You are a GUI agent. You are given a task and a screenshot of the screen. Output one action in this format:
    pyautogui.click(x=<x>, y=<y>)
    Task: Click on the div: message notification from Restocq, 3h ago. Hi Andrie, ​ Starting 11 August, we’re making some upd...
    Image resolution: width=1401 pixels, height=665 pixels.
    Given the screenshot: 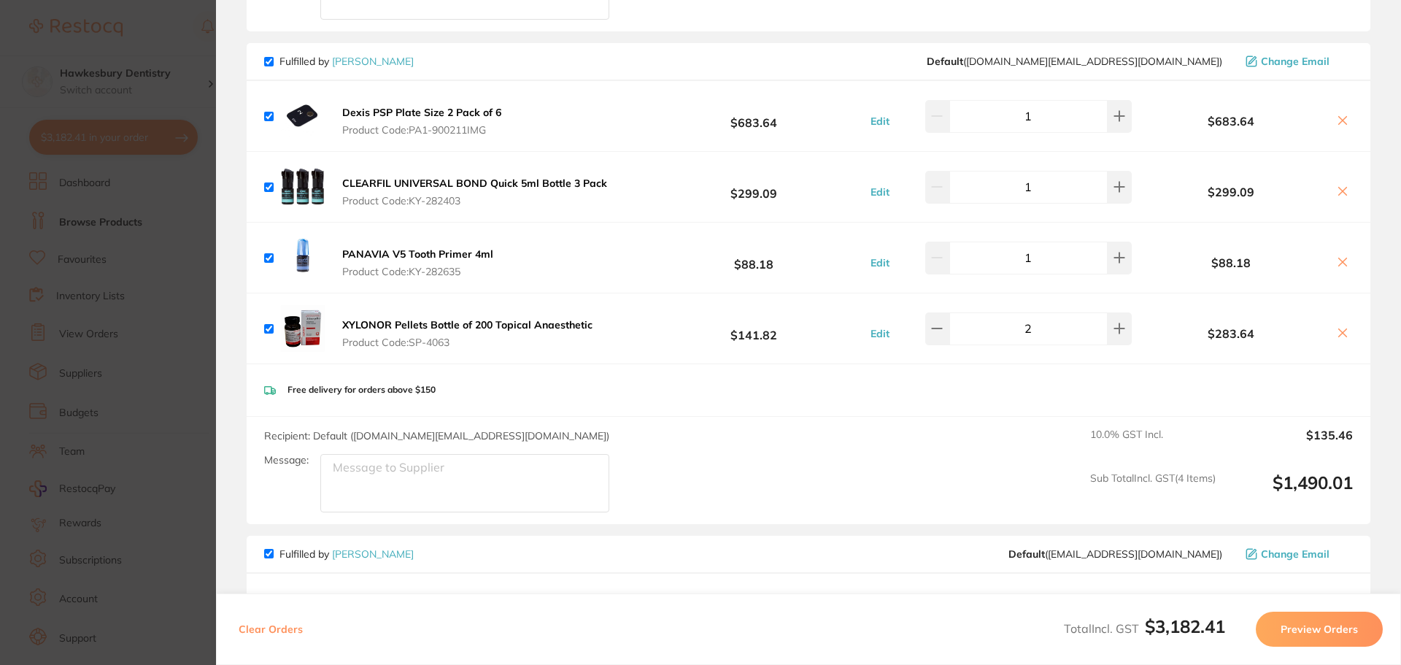 What is the action you would take?
    pyautogui.click(x=146, y=150)
    